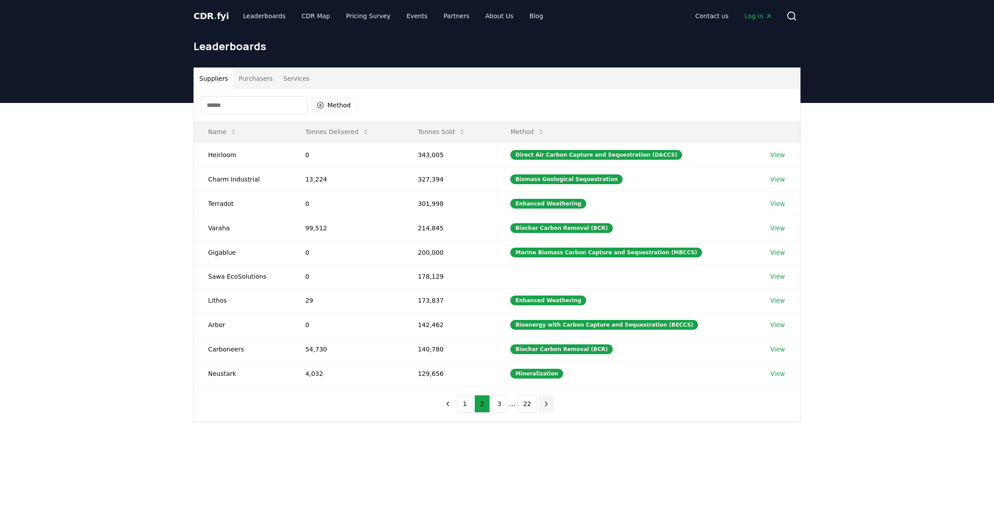 The height and width of the screenshot is (513, 994). I want to click on td: Neustark, so click(242, 373).